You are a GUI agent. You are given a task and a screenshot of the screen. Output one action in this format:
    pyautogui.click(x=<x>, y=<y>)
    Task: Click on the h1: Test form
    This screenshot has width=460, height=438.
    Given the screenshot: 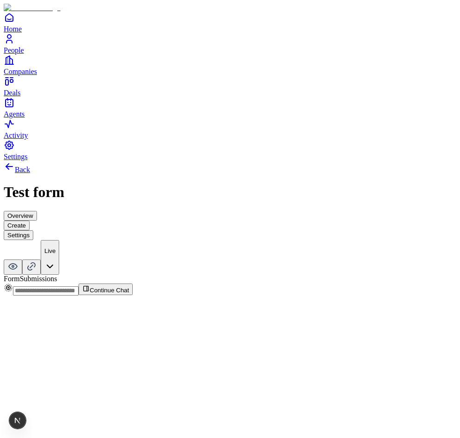 What is the action you would take?
    pyautogui.click(x=230, y=192)
    